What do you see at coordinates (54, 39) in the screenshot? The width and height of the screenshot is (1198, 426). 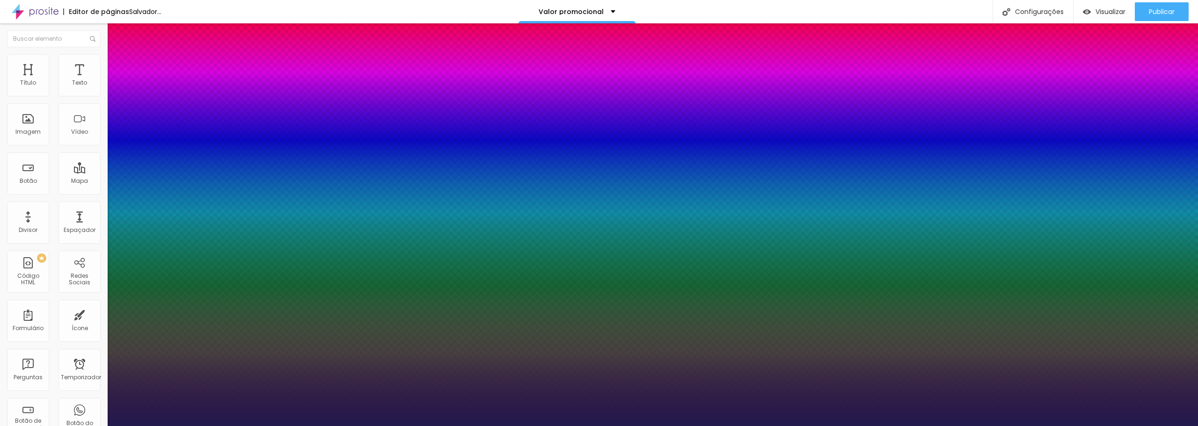 I see `input: Buscar elemento` at bounding box center [54, 39].